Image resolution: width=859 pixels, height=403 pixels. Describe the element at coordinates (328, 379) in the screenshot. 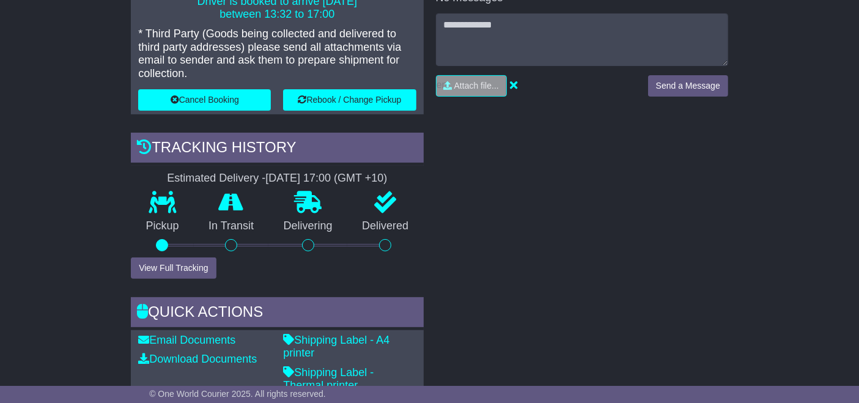

I see `a: Shipping Label - Thermal printer` at that location.